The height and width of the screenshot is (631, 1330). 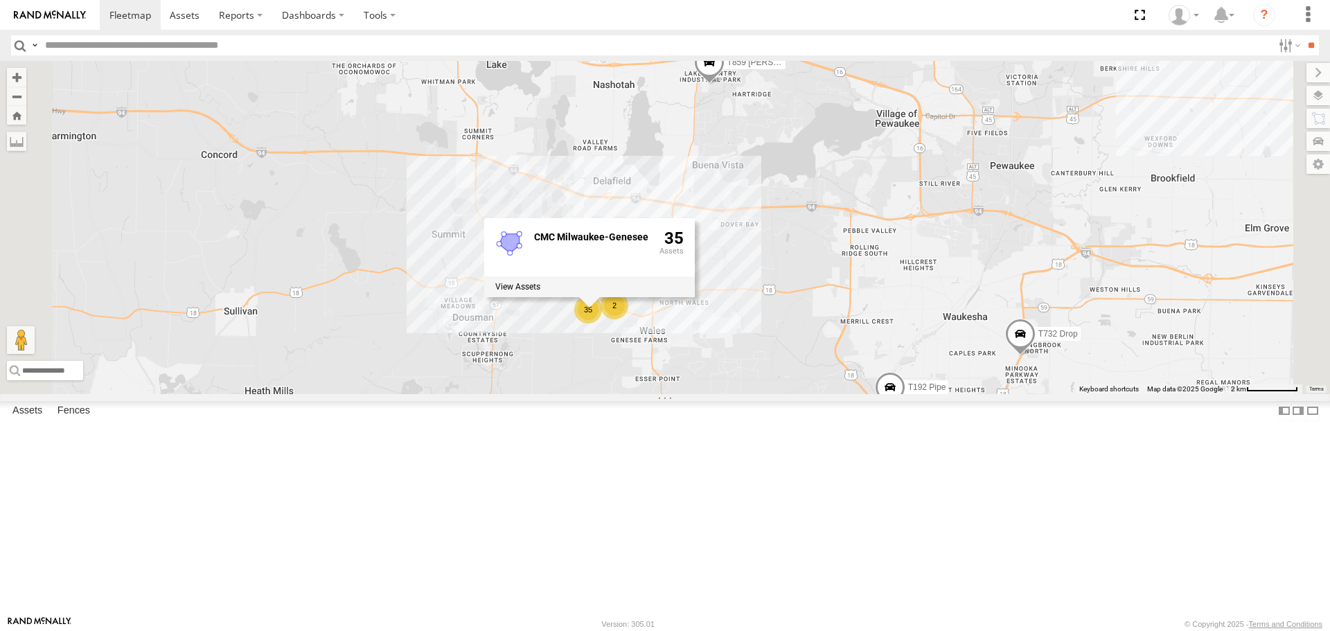 What do you see at coordinates (1288, 45) in the screenshot?
I see `label: Search Filter Options` at bounding box center [1288, 45].